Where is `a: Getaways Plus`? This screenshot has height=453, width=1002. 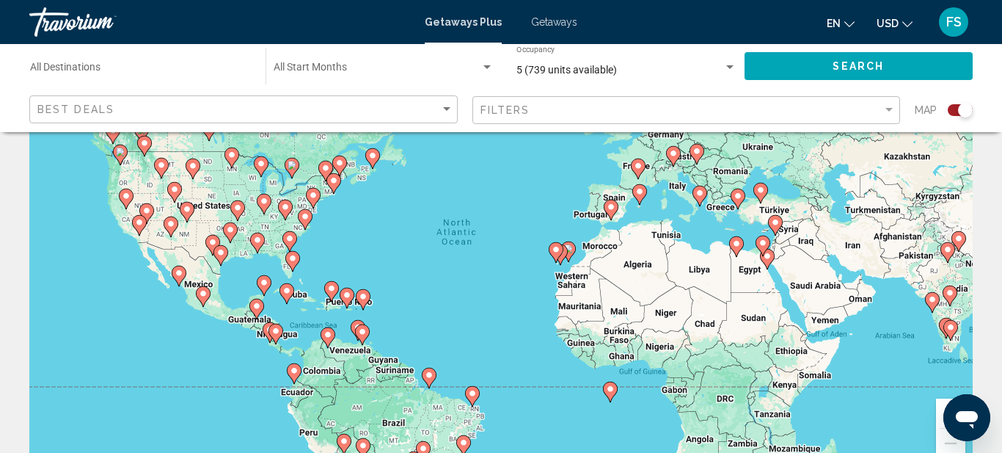
a: Getaways Plus is located at coordinates (463, 22).